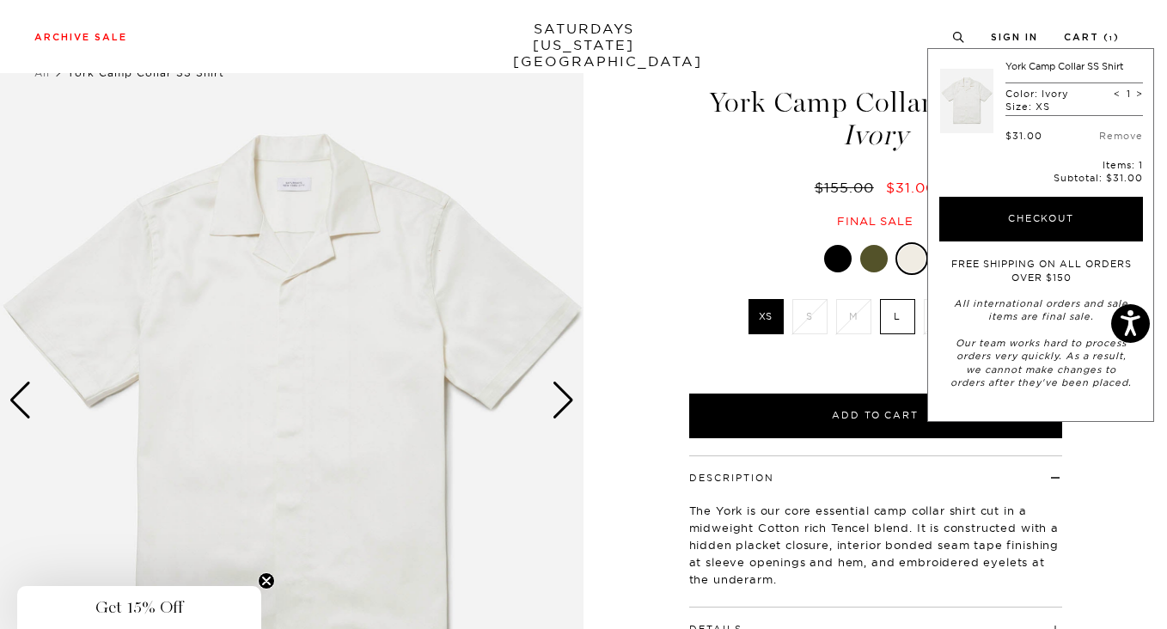 This screenshot has height=629, width=1167. Describe the element at coordinates (876, 545) in the screenshot. I see `p: The York is our core essential camp collar shirt cut in a midweight Cotton rich Tencel blend. It ...` at that location.